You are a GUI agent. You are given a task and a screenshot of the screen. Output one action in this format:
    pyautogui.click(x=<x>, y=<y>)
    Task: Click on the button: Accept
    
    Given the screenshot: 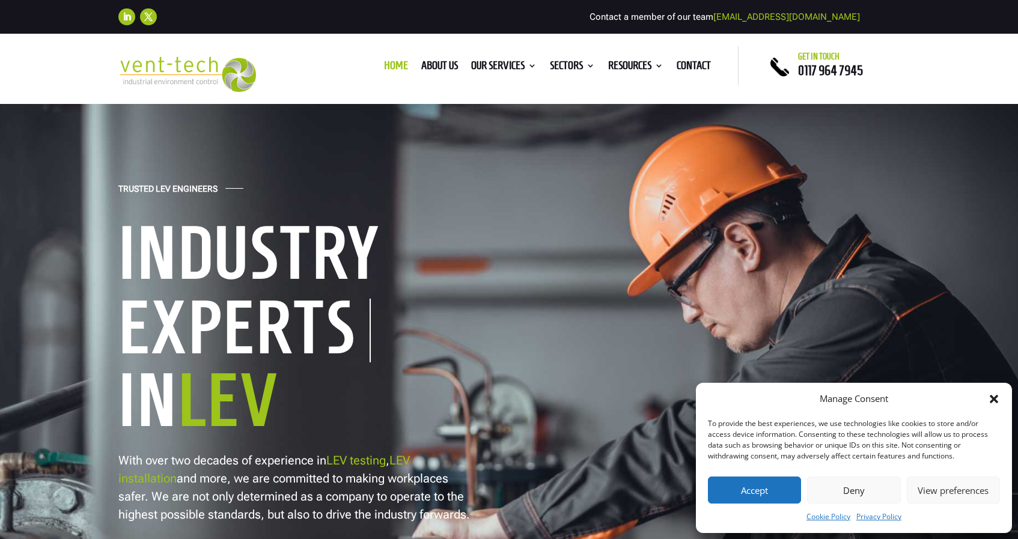 What is the action you would take?
    pyautogui.click(x=755, y=490)
    